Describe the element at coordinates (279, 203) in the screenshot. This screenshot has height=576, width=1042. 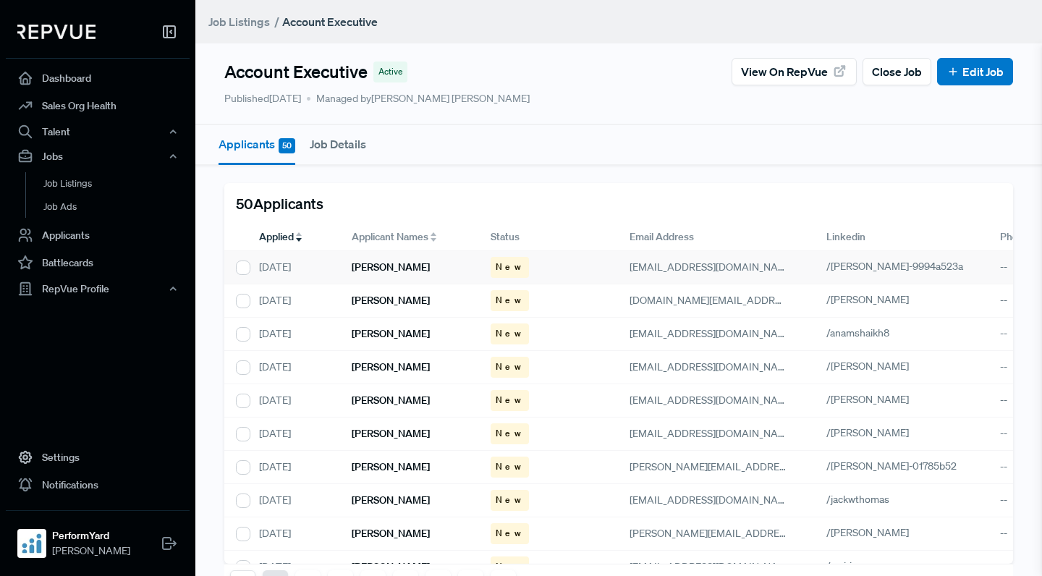
I see `h5: 50 Applicants` at that location.